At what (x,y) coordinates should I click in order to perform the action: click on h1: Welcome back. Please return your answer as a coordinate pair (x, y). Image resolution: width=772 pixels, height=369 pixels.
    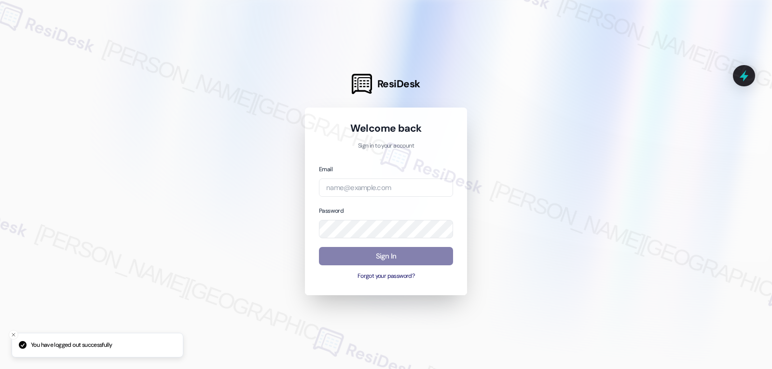
    Looking at the image, I should click on (386, 128).